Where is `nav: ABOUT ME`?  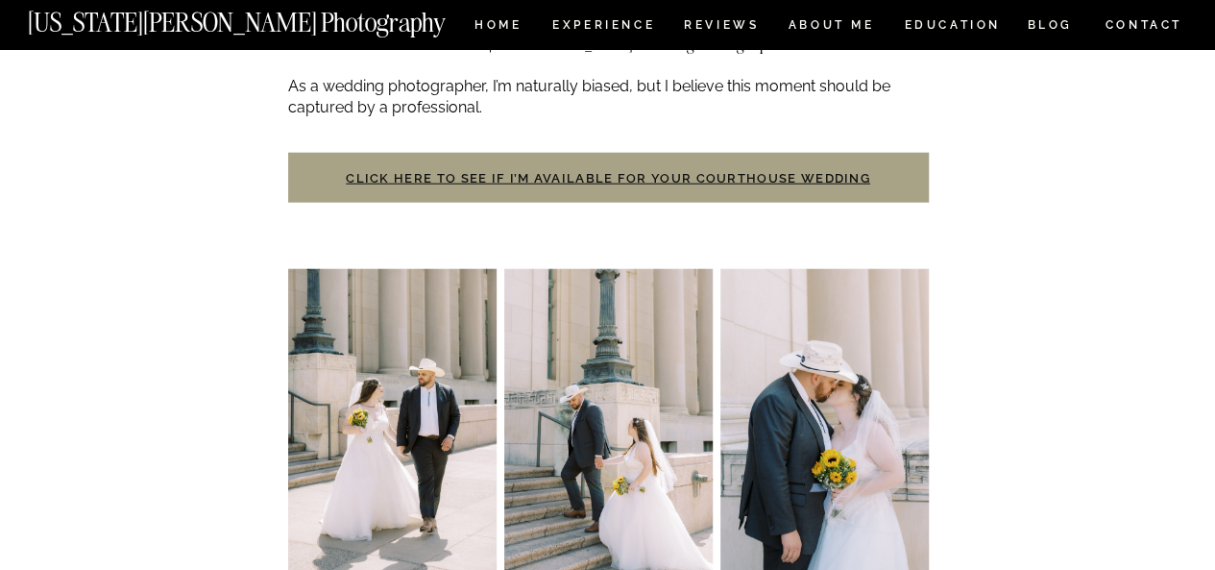 nav: ABOUT ME is located at coordinates (831, 27).